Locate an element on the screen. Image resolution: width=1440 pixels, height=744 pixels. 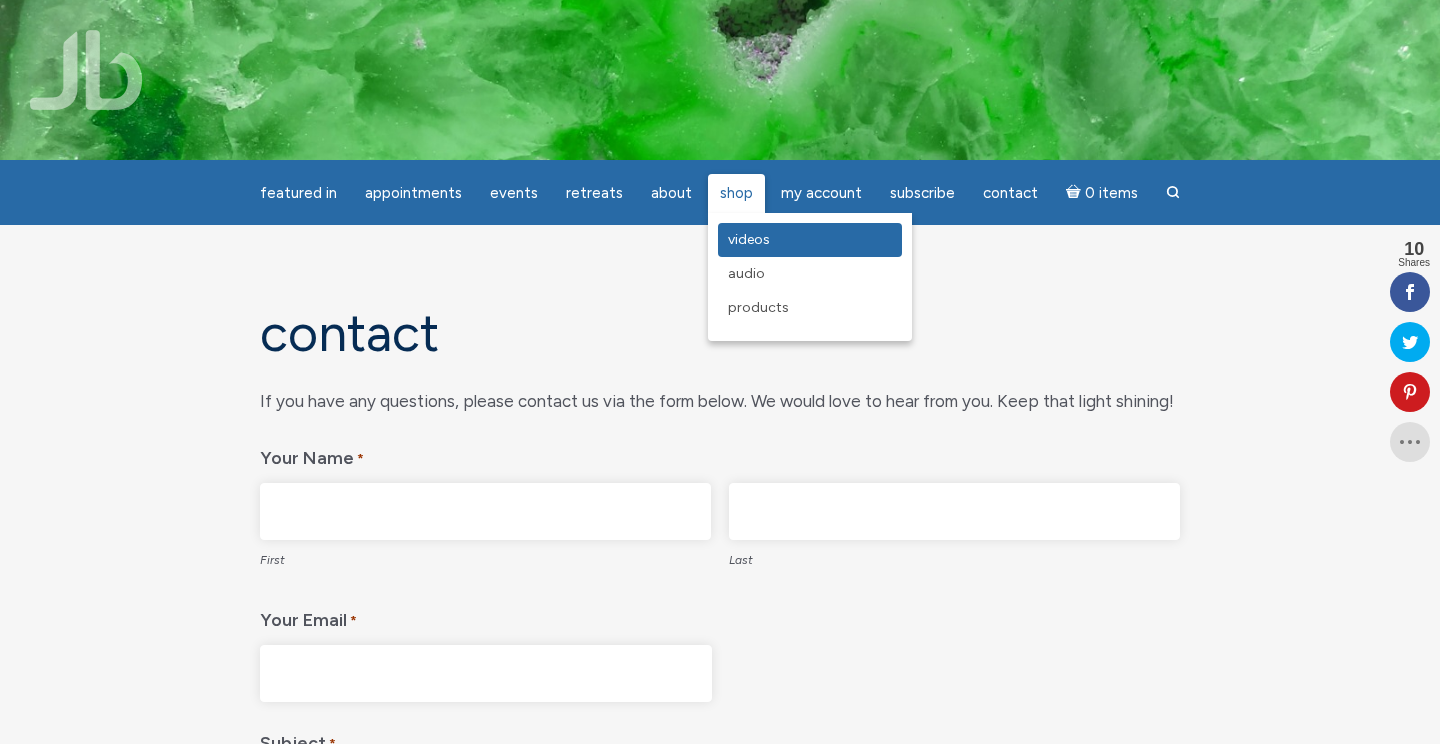
a: Subscribe is located at coordinates (922, 193).